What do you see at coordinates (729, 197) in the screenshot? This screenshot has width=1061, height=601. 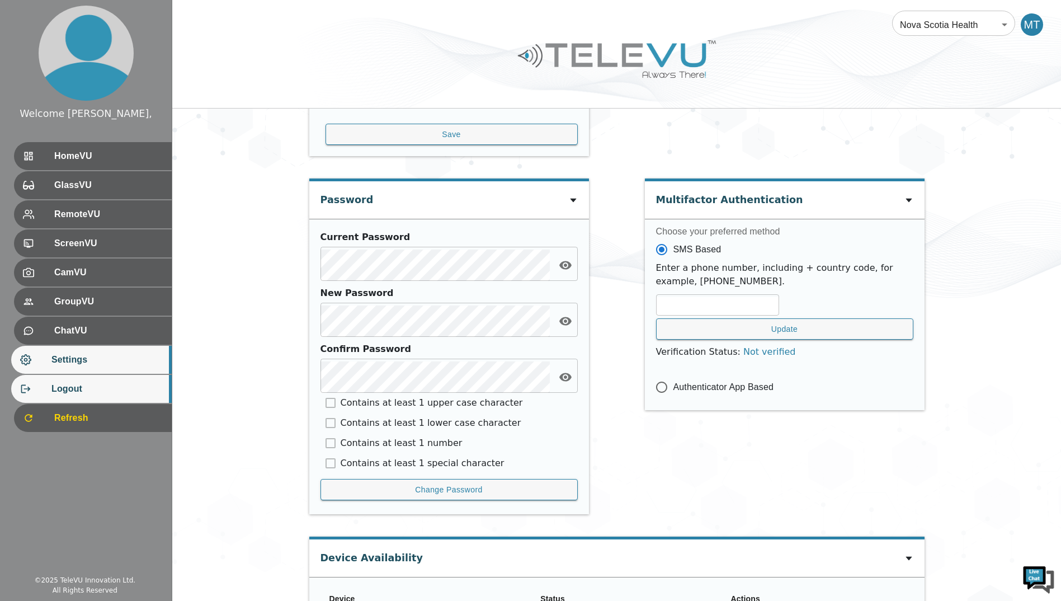 I see `div: Multifactor Authentication` at bounding box center [729, 197].